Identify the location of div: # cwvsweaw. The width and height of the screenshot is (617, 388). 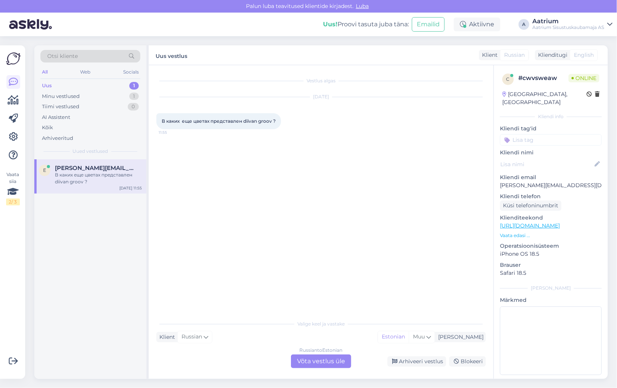
(543, 78).